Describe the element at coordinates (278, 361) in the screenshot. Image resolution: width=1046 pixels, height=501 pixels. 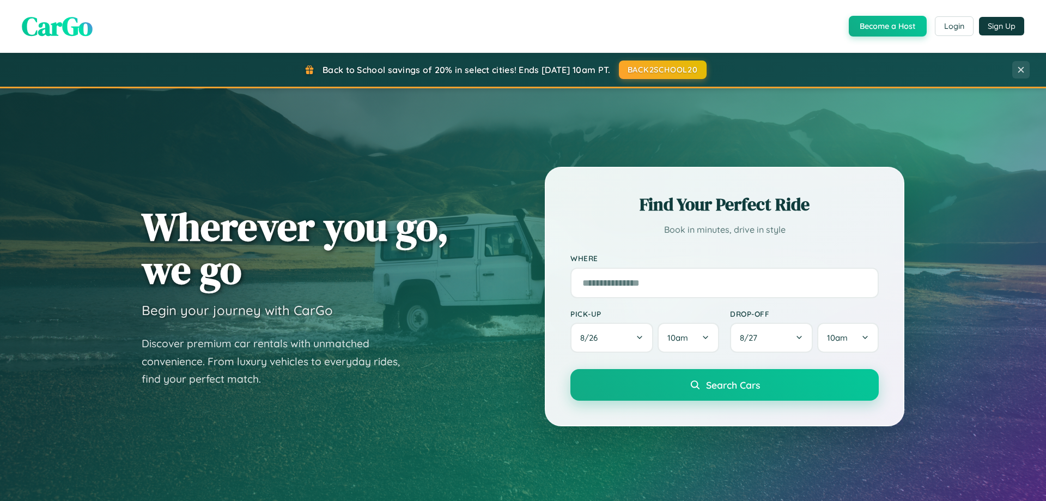
I see `p: Discover premium car rentals with unmatched convenience. From luxury vehicles to everyday rides, ...` at that location.